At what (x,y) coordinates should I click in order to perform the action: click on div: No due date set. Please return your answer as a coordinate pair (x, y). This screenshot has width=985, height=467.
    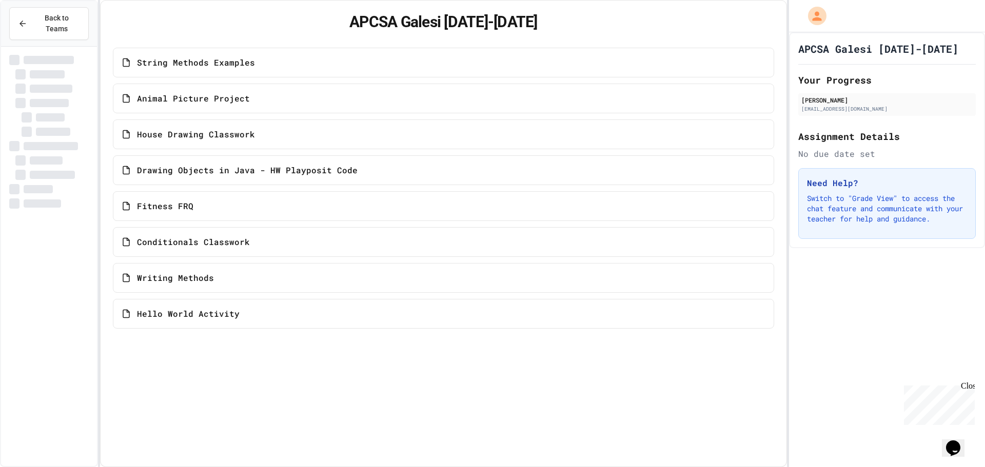
    Looking at the image, I should click on (887, 154).